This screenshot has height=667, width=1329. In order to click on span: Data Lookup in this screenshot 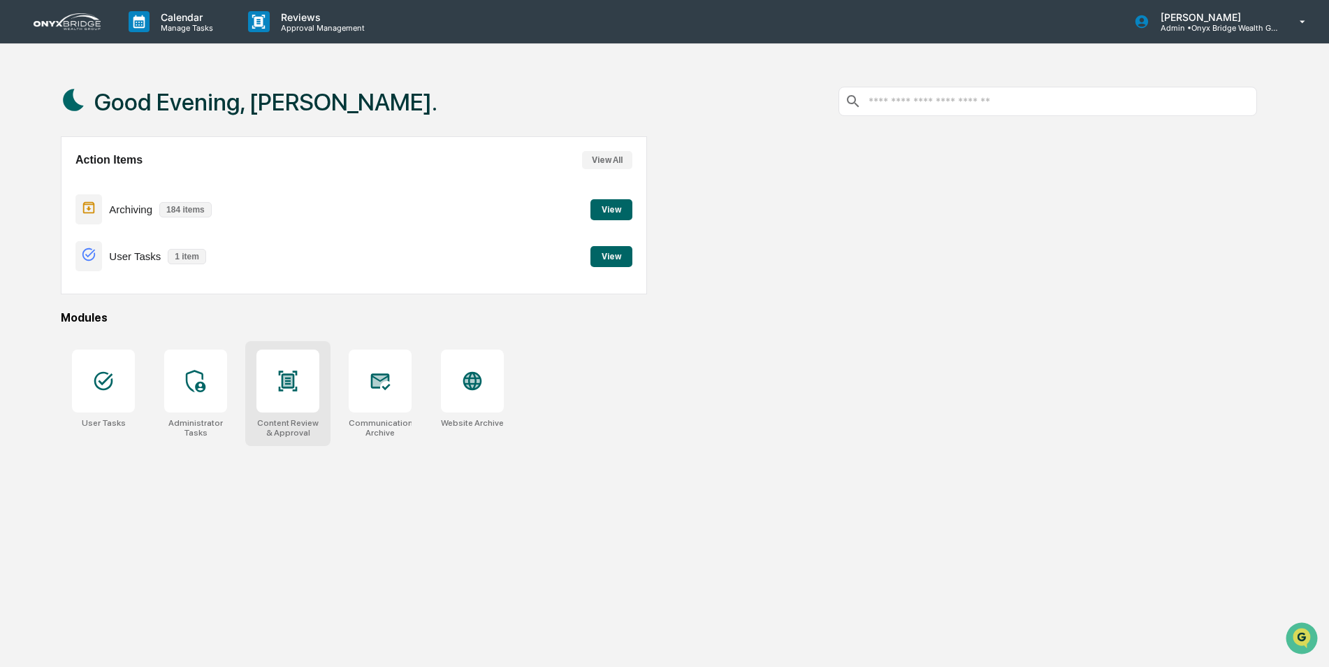, I will do `click(58, 210)`.